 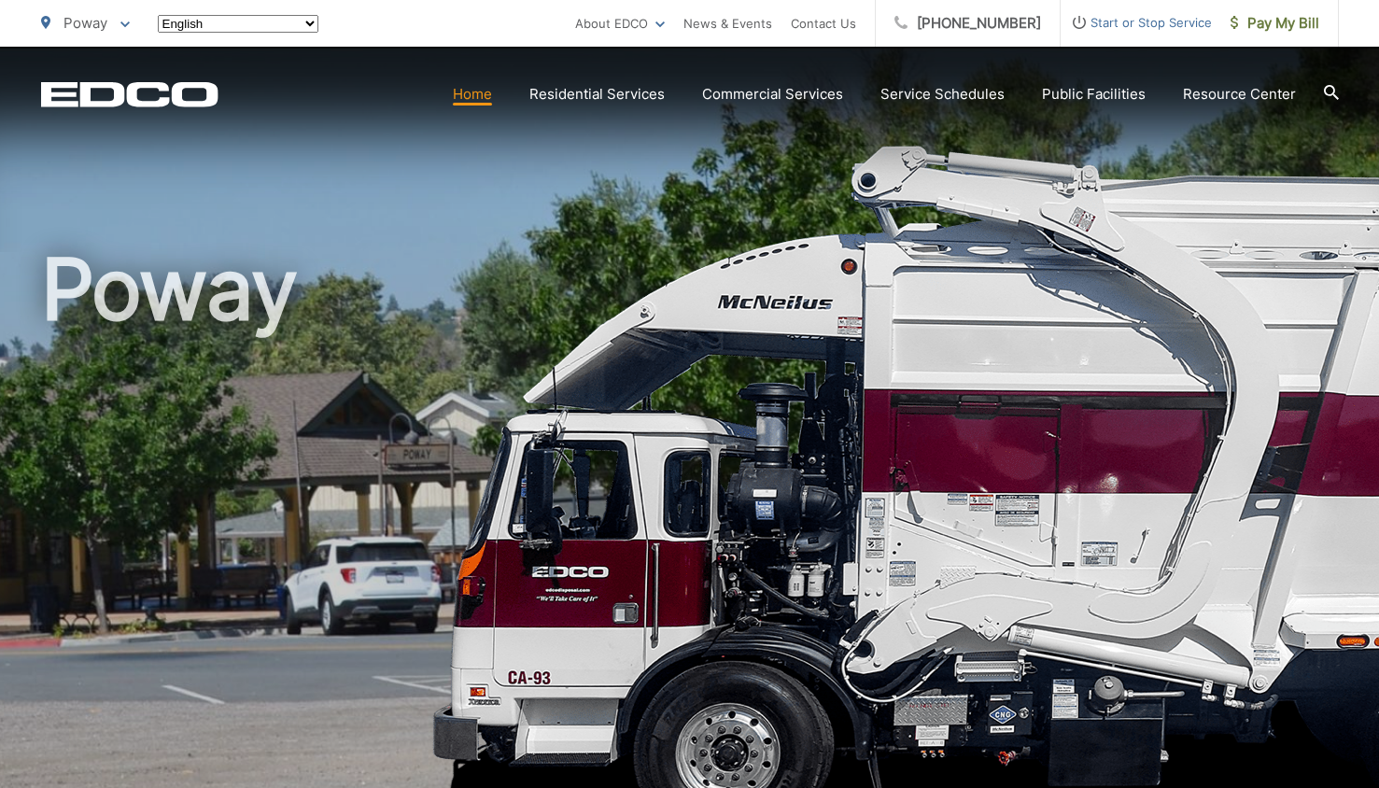 What do you see at coordinates (942, 94) in the screenshot?
I see `a: Service Schedules` at bounding box center [942, 94].